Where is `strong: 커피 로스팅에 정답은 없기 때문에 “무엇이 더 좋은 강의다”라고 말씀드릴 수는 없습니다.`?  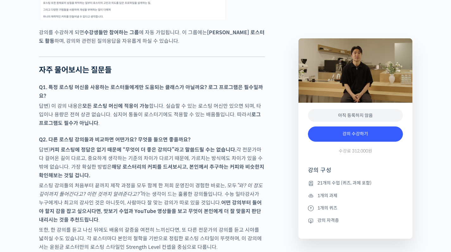 strong: 커피 로스팅에 정답은 없기 때문에 “무엇이 더 좋은 강의다”라고 말씀드릴 수는 없습니다. is located at coordinates (143, 149).